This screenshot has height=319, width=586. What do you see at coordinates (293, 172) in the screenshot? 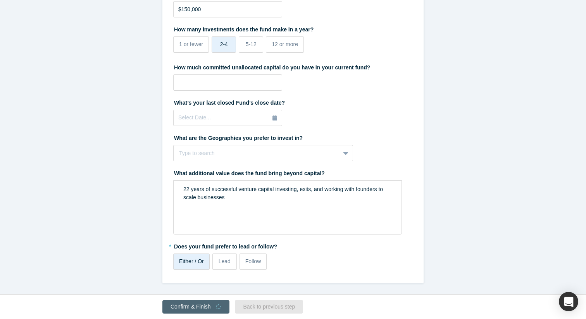
I see `label: What additional value does the fund bring beyond capital?` at bounding box center [293, 172].